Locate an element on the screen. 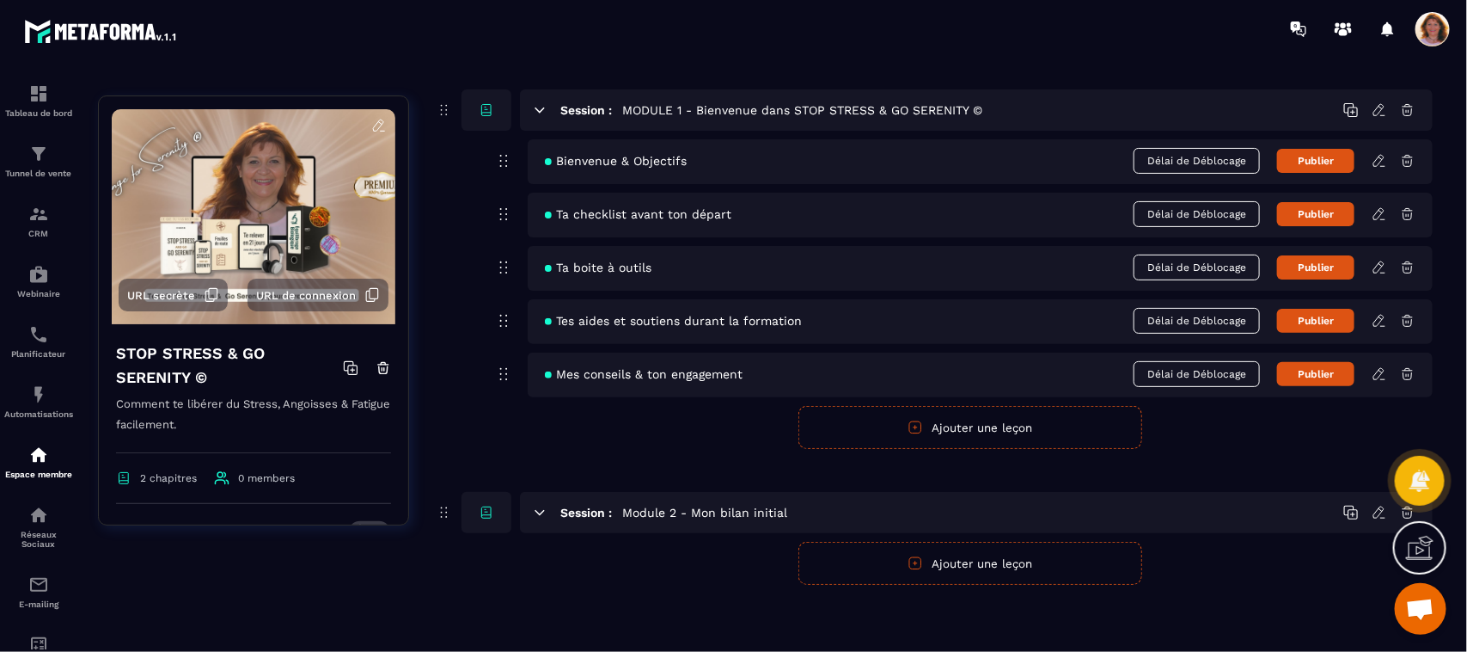 This screenshot has height=652, width=1467. button: URL de connexion is located at coordinates (318, 295).